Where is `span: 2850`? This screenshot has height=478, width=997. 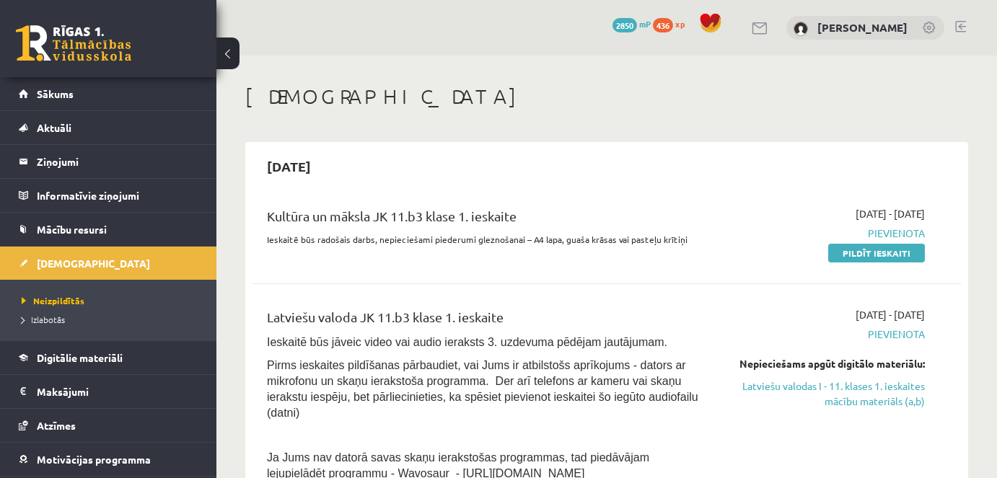
span: 2850 is located at coordinates (625, 25).